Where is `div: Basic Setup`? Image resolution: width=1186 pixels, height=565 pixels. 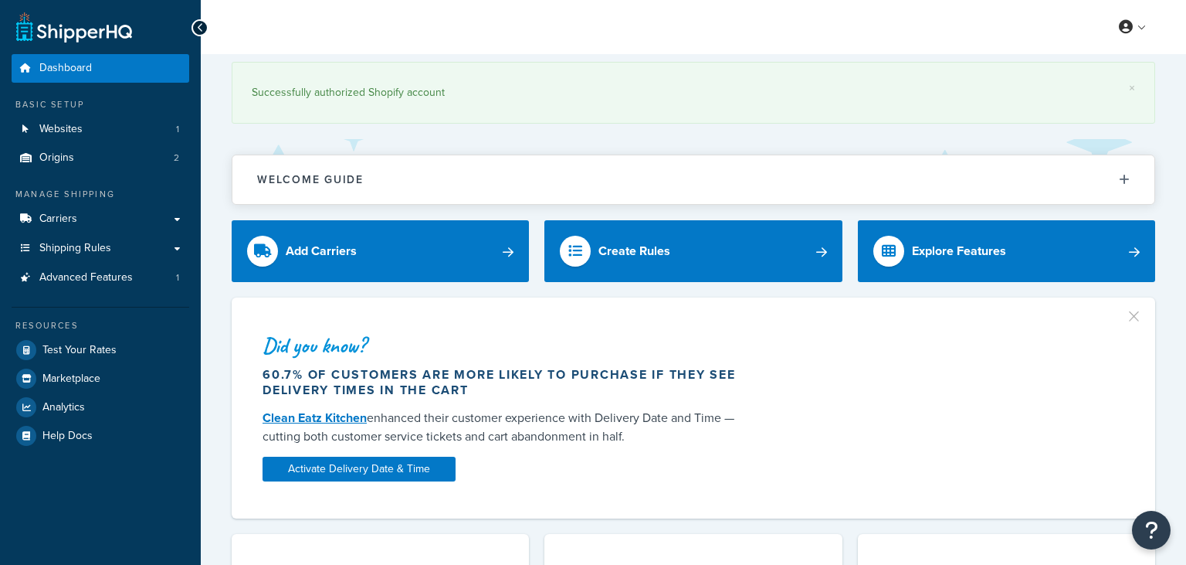
div: Basic Setup is located at coordinates (100, 104).